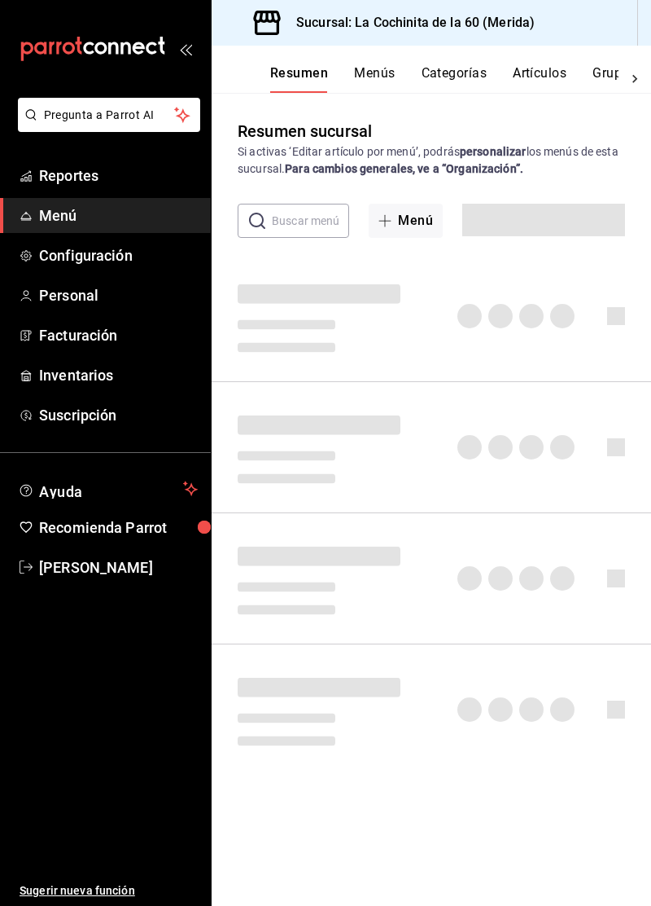  I want to click on div: navigation tabs, so click(445, 79).